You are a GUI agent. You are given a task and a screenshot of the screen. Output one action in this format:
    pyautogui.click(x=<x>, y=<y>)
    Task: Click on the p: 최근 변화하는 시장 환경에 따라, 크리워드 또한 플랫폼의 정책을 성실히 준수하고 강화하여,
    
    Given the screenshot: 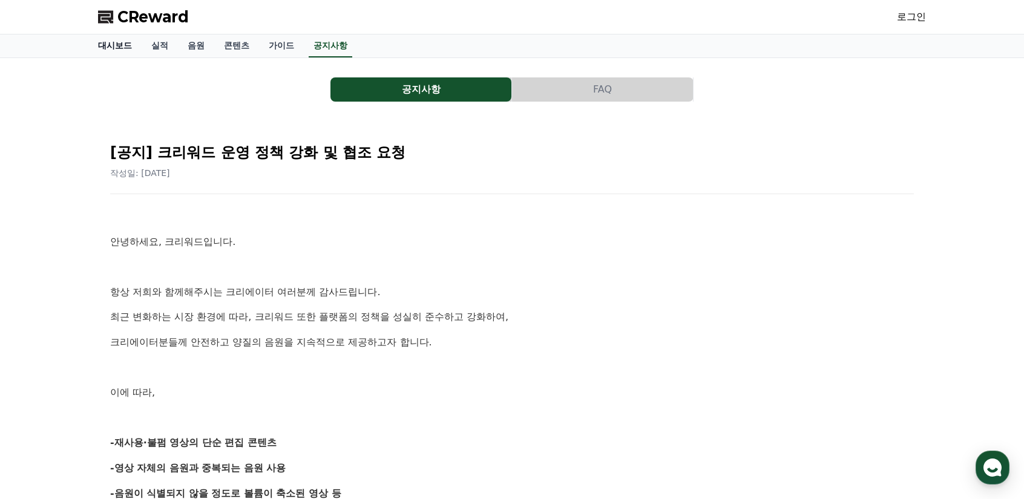 What is the action you would take?
    pyautogui.click(x=512, y=317)
    